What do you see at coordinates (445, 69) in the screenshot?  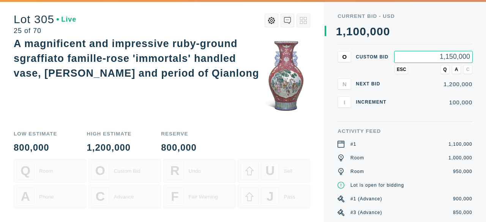 I see `button: Q` at bounding box center [445, 69].